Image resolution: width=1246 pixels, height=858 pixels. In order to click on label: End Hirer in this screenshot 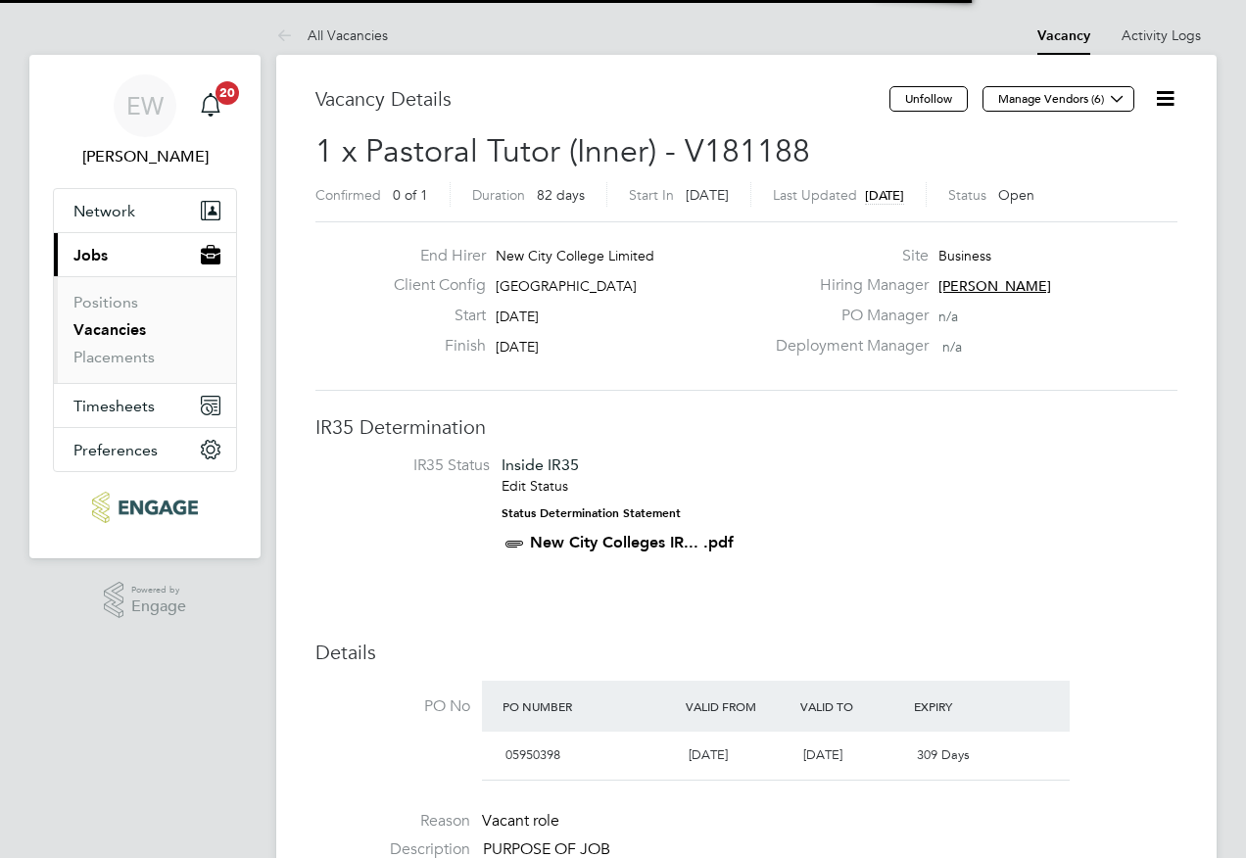, I will do `click(432, 256)`.